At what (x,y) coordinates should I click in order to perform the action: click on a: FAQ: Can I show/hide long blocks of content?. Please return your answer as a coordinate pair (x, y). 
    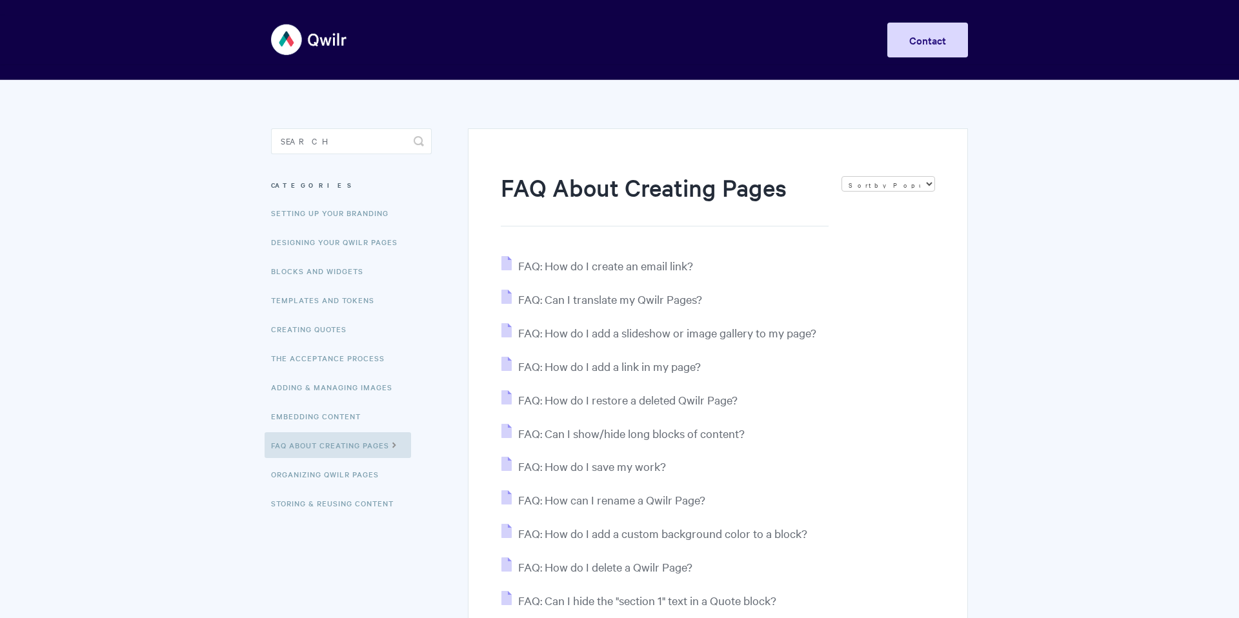
    Looking at the image, I should click on (623, 433).